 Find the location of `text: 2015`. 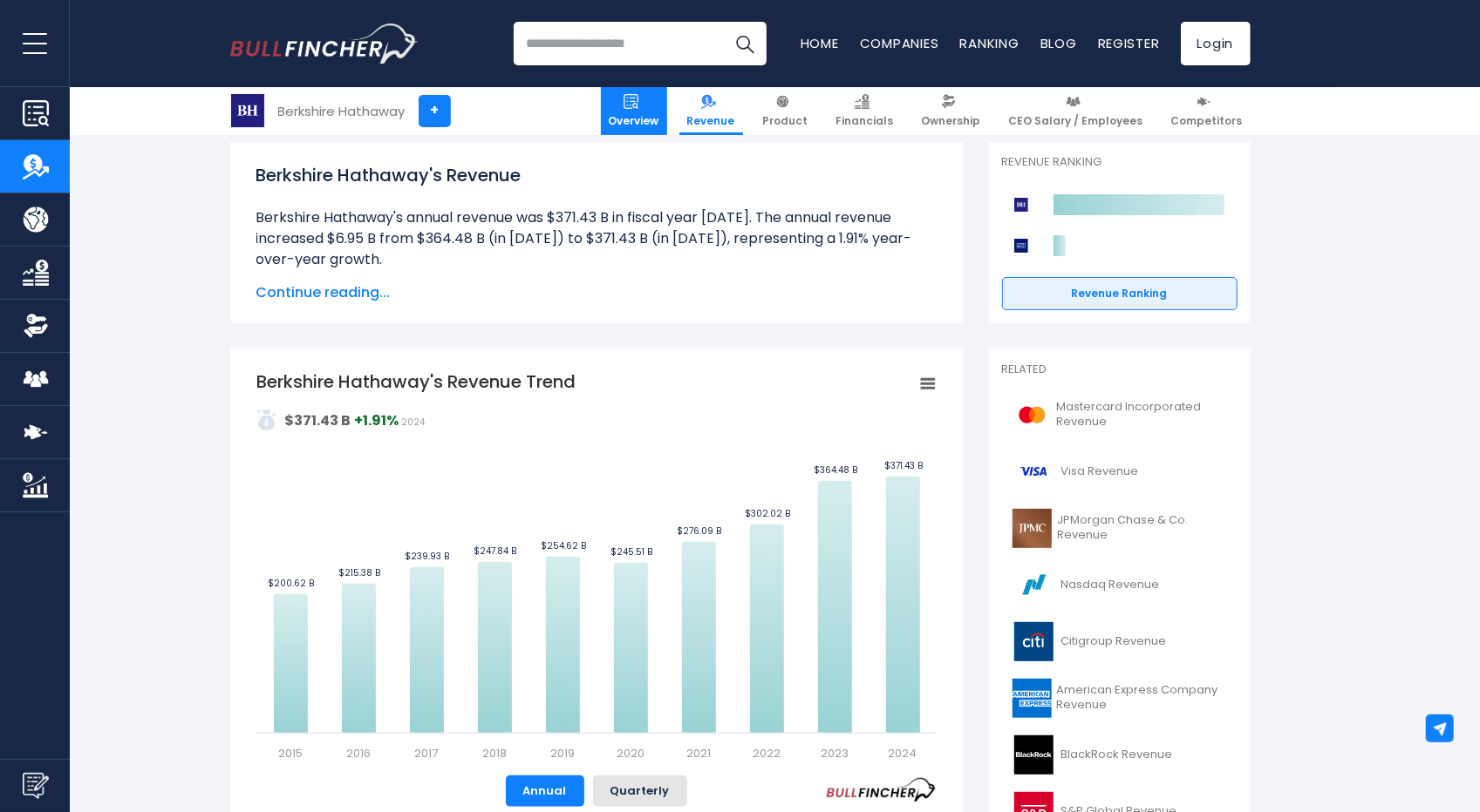

text: 2015 is located at coordinates (290, 754).